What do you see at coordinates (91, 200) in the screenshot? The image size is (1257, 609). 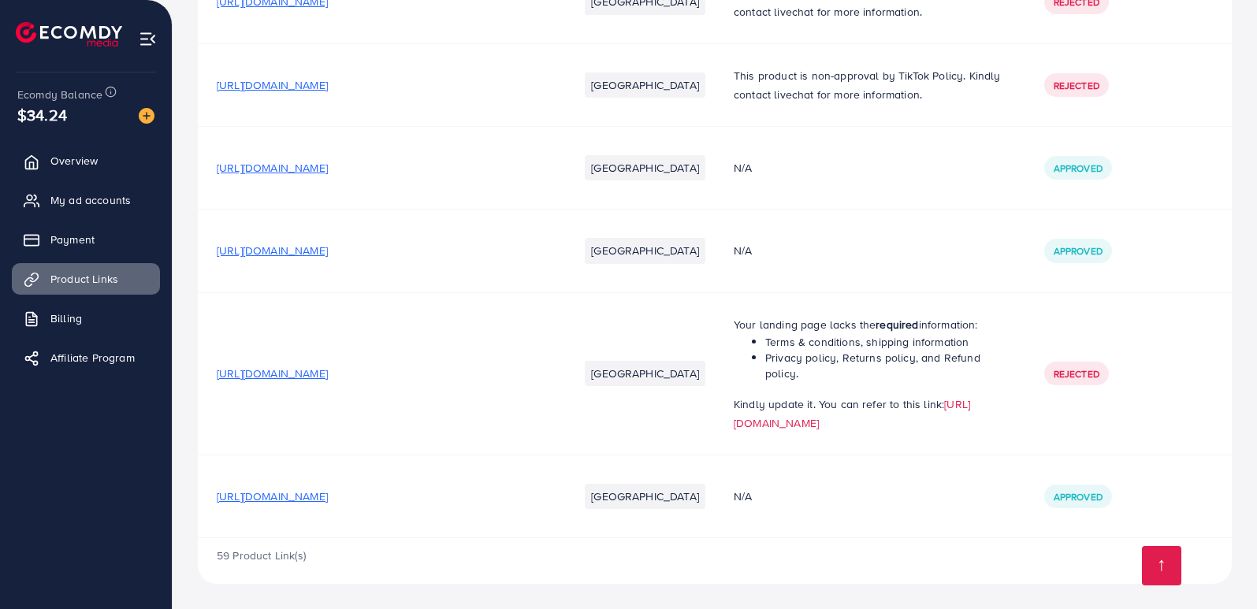 I see `span: My ad accounts` at bounding box center [91, 200].